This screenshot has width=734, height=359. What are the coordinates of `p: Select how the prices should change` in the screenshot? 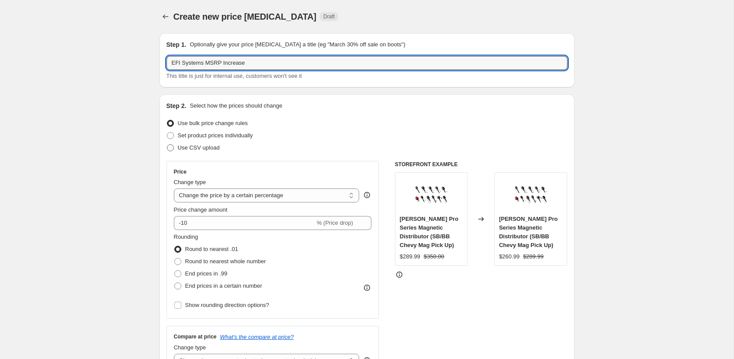 It's located at (236, 106).